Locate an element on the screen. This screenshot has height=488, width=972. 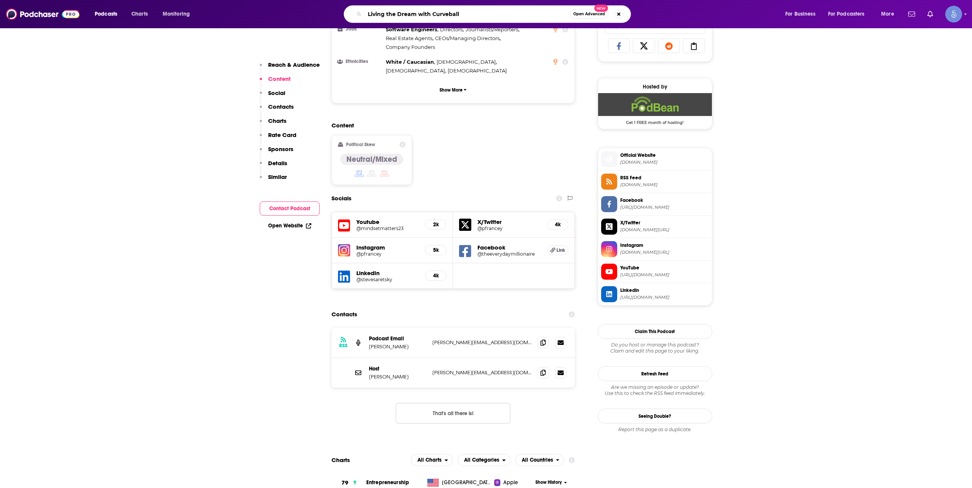
a: @stevesaretsky is located at coordinates (388, 280).